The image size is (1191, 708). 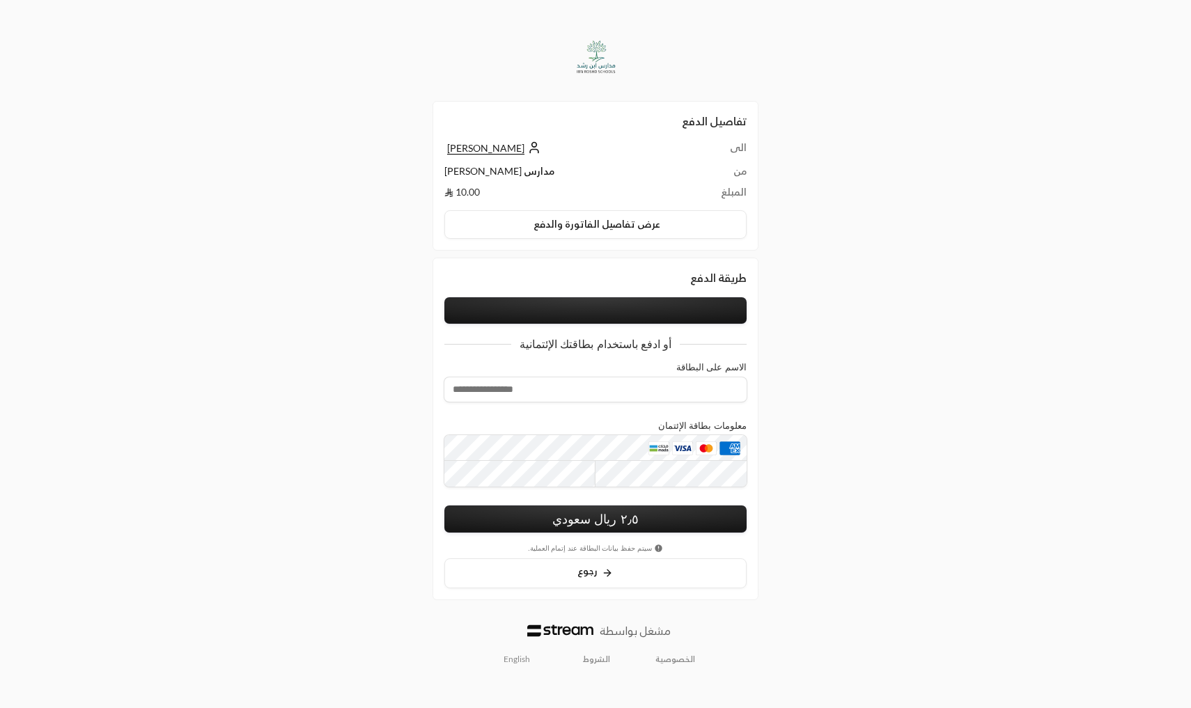 I want to click on button: عرض تفاصيل الفاتورة والدفع, so click(x=595, y=225).